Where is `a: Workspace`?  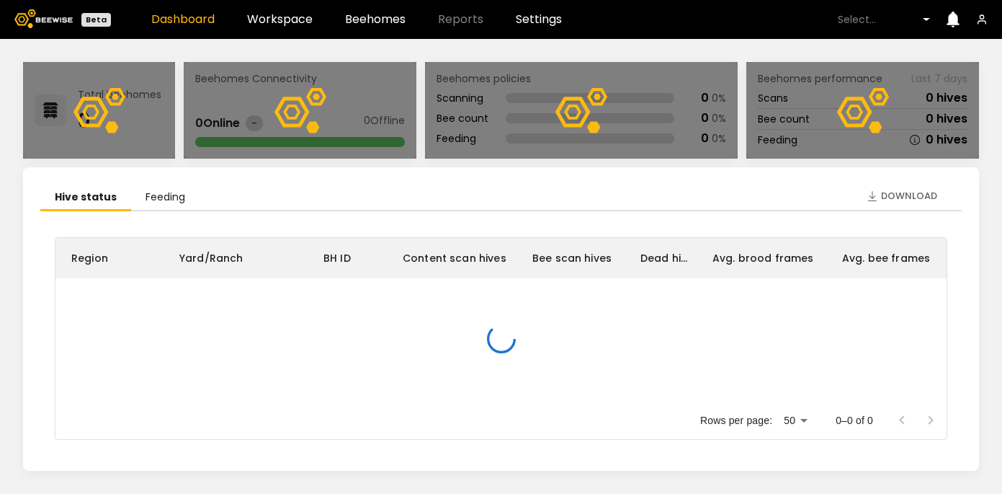 a: Workspace is located at coordinates (280, 19).